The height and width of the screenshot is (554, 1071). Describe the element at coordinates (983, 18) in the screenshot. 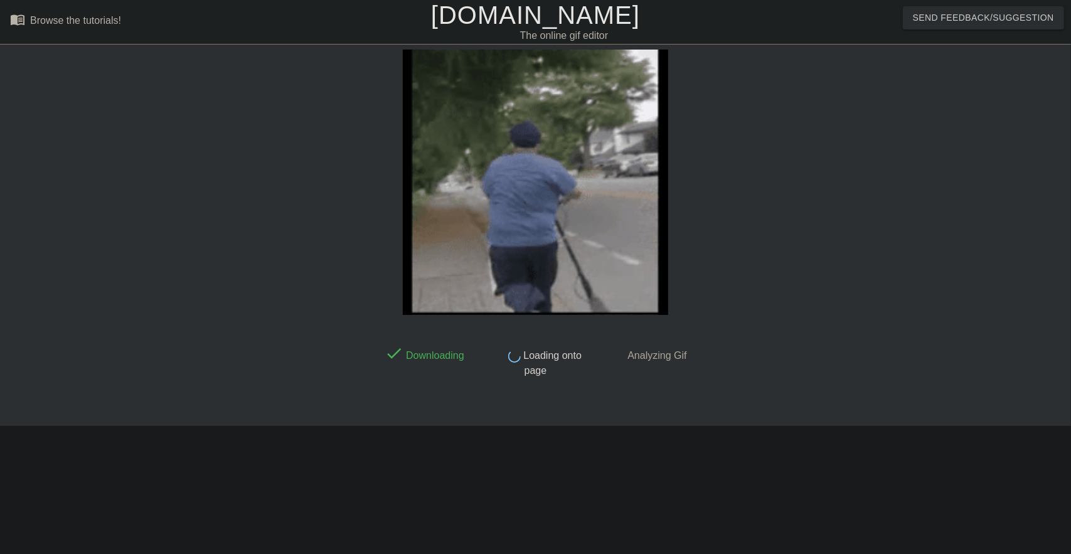

I see `button: Send Feedback/Suggestion` at that location.